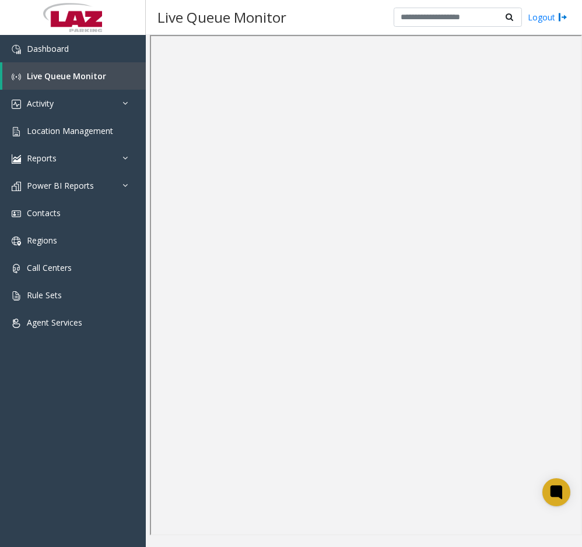  Describe the element at coordinates (221, 17) in the screenshot. I see `h3: Live Queue Monitor` at that location.